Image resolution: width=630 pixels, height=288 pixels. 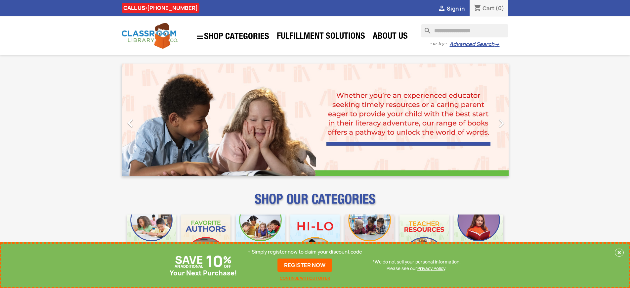 I want to click on span: - or try -, so click(x=440, y=44).